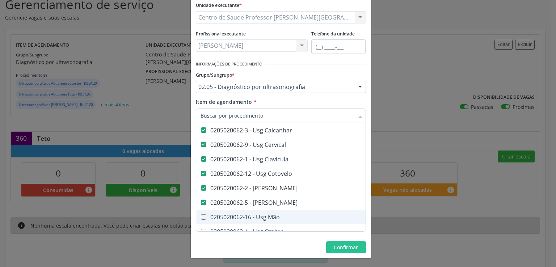  What do you see at coordinates (350, 145) in the screenshot?
I see `div: 0205020062-9 - Usg Cervical` at bounding box center [350, 145].